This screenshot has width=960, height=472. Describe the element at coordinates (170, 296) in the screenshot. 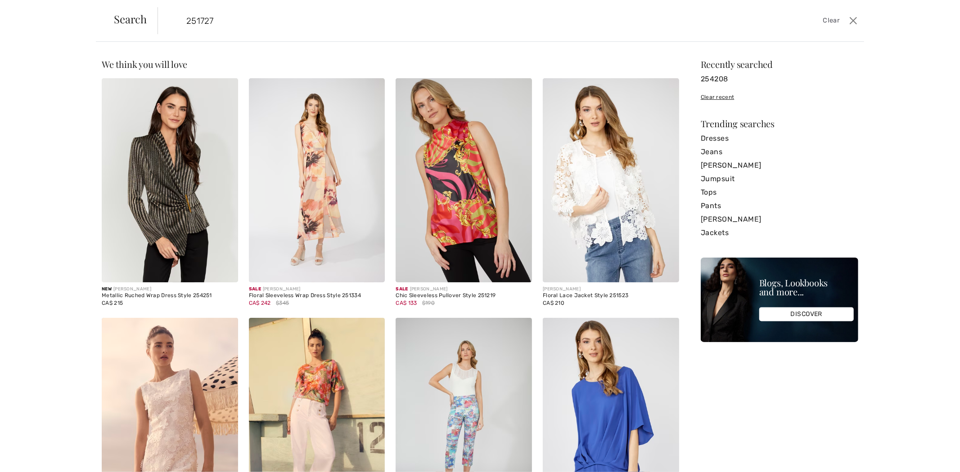

I see `div: Metallic Ruched Wrap Dress Style 254251` at that location.